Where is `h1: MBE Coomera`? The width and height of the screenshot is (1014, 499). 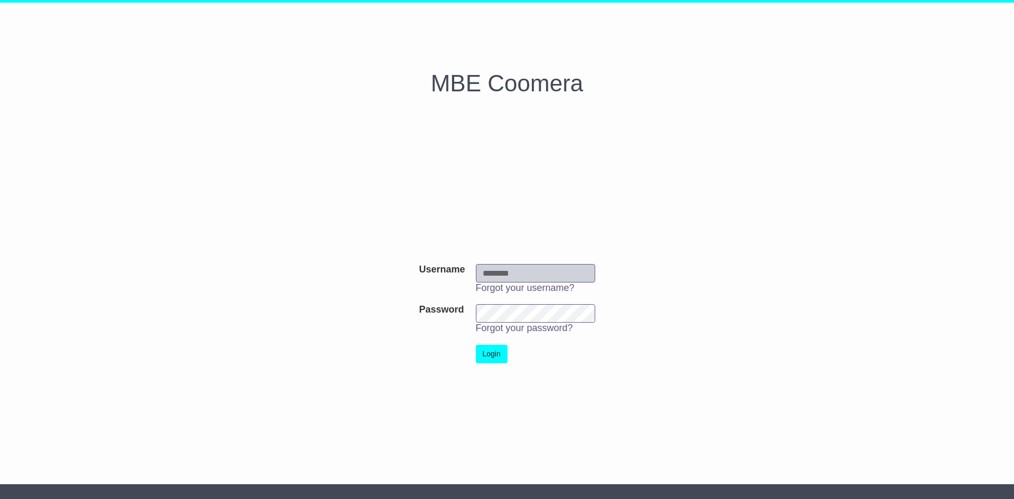
h1: MBE Coomera is located at coordinates (507, 83).